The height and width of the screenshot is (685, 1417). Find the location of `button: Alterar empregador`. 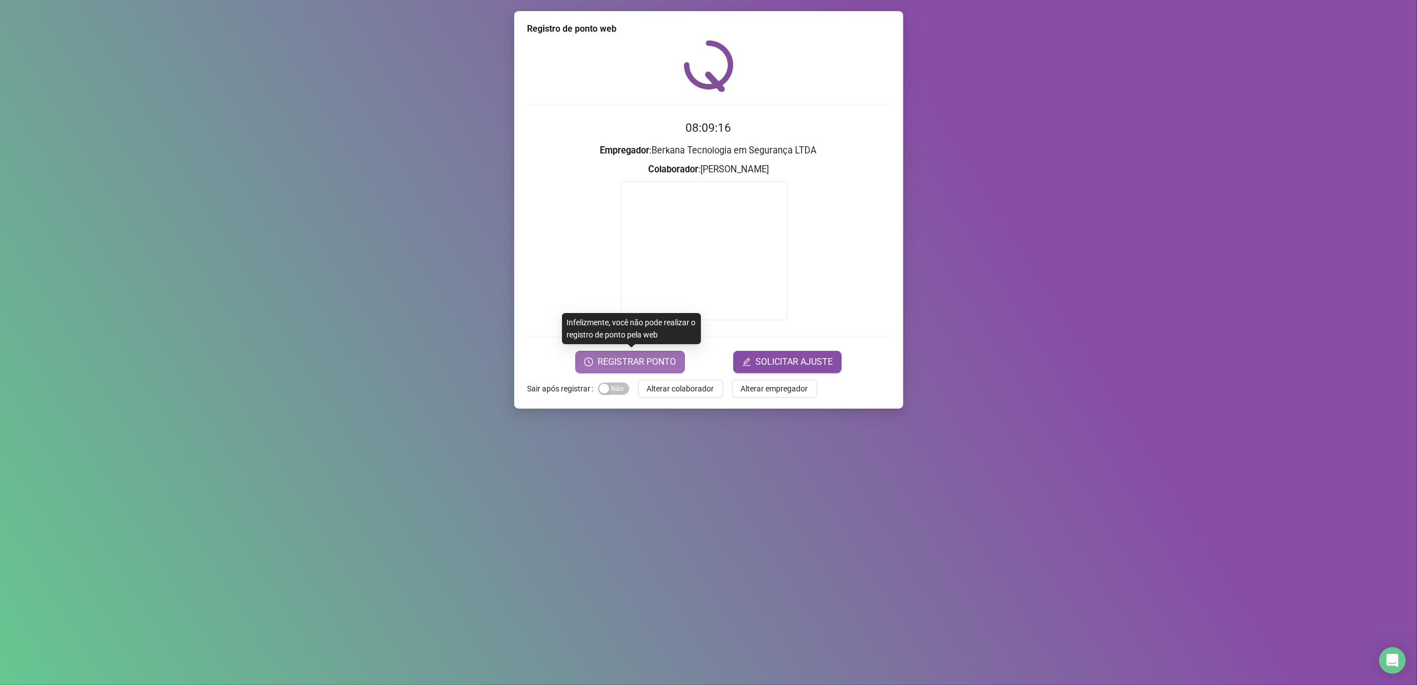

button: Alterar empregador is located at coordinates (774, 388).